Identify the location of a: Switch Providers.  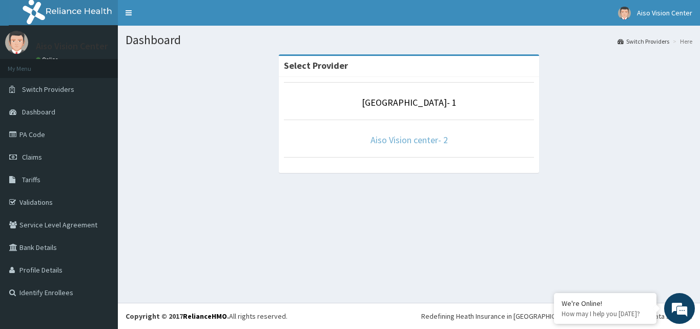
(643, 41).